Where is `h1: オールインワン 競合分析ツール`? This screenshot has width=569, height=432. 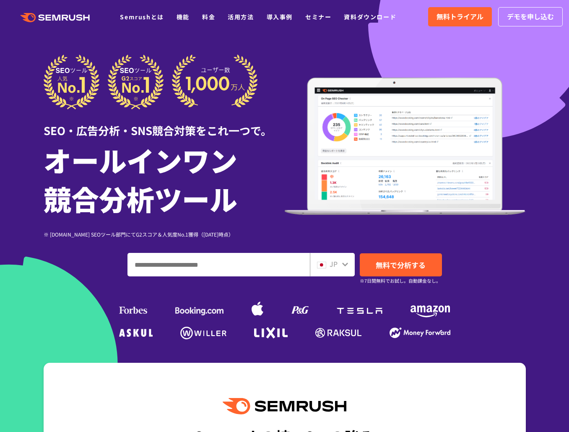
h1: オールインワン 競合分析ツール is located at coordinates (164, 179).